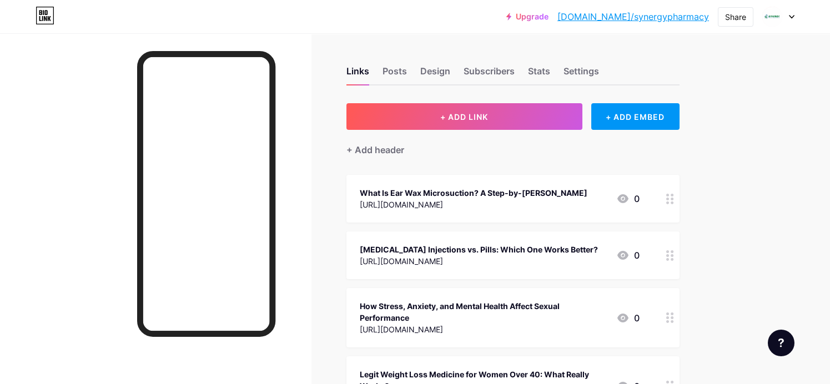 The width and height of the screenshot is (830, 384). I want to click on a: Upgrade, so click(527, 17).